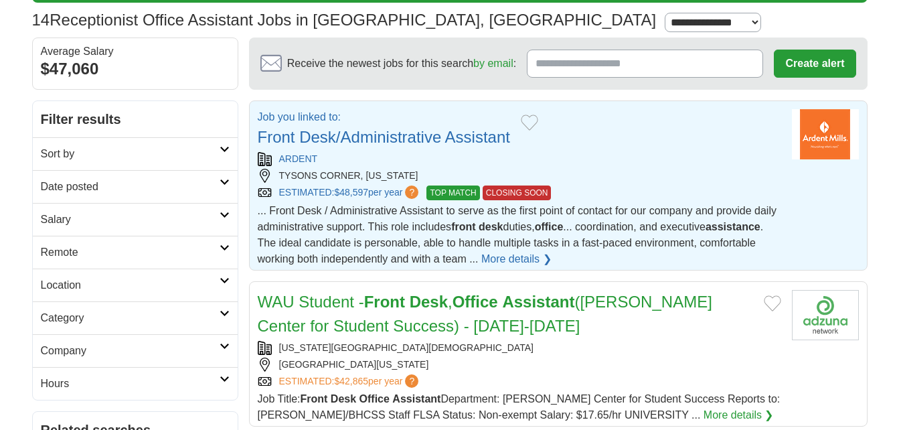 The width and height of the screenshot is (899, 430). Describe the element at coordinates (299, 159) in the screenshot. I see `a: ARDENT` at that location.